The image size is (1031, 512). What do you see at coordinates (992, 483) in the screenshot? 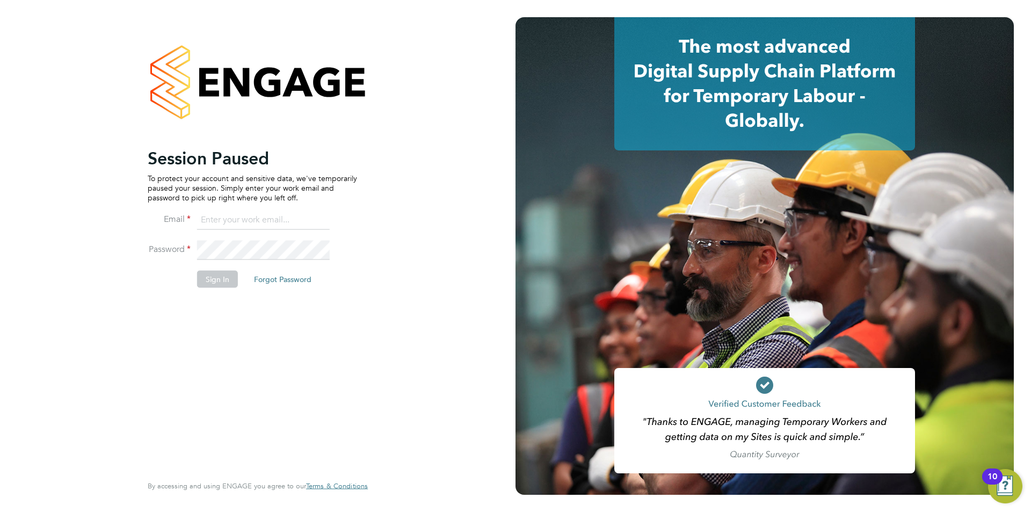
I see `div: 10` at bounding box center [992, 483].